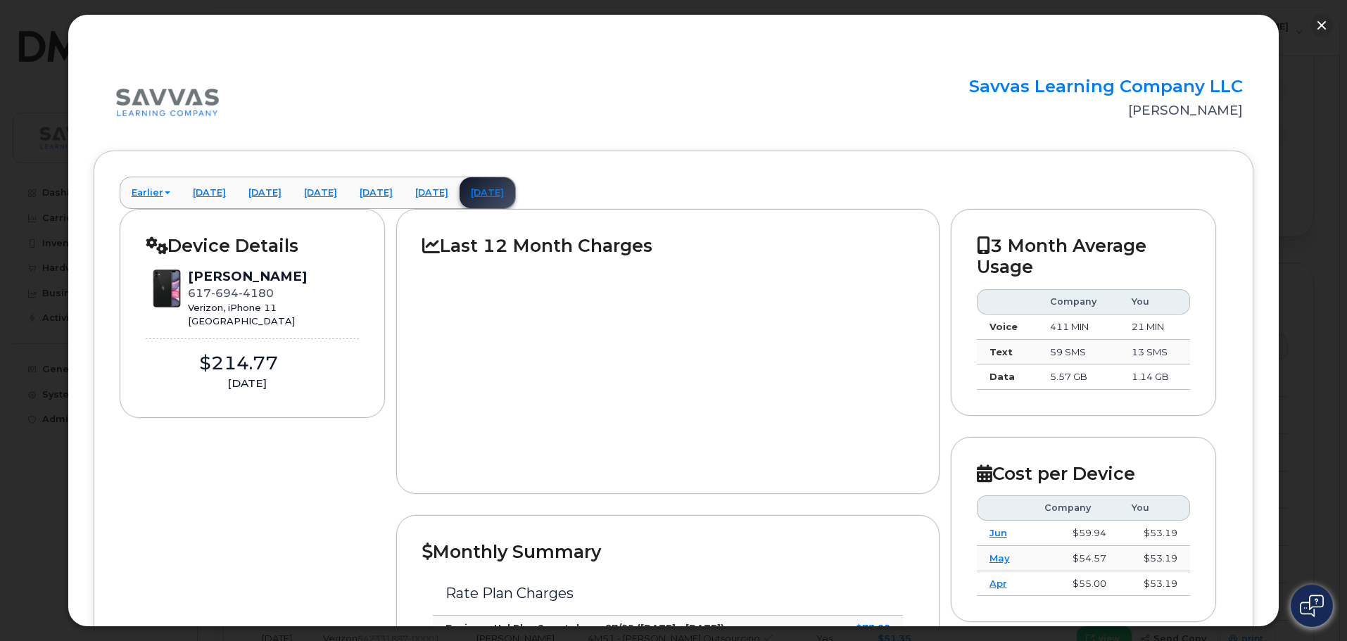 The height and width of the screenshot is (641, 1347). What do you see at coordinates (1075, 533) in the screenshot?
I see `td: $59.94` at bounding box center [1075, 533].